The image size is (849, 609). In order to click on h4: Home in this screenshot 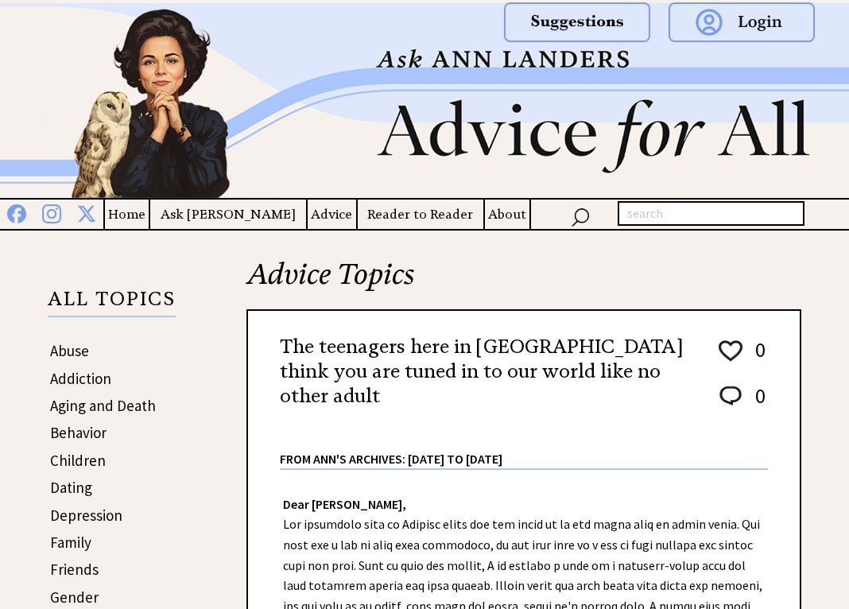, I will do `click(126, 214)`.